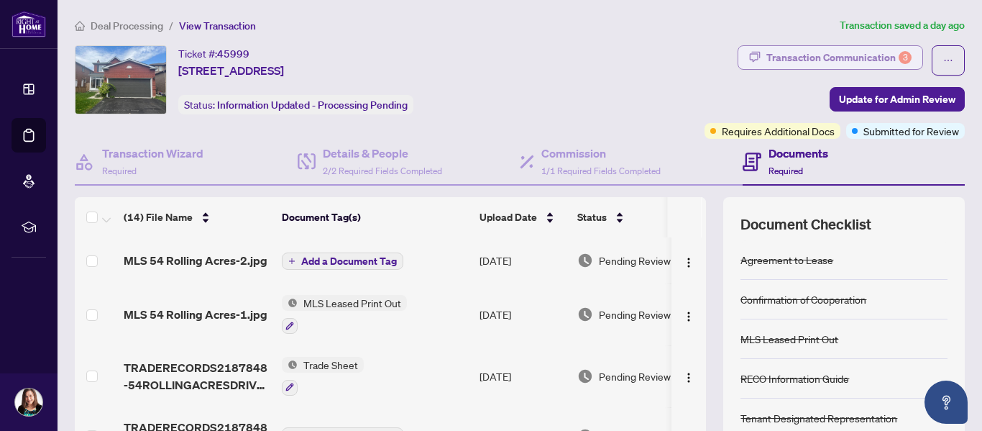 This screenshot has height=431, width=982. What do you see at coordinates (831, 58) in the screenshot?
I see `button: Transaction Communication3` at bounding box center [831, 58].